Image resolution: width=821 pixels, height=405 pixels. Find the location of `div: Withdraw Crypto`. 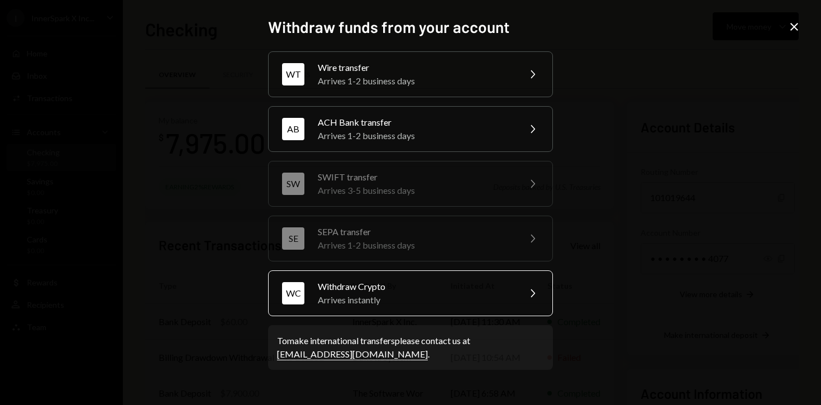

div: Withdraw Crypto is located at coordinates (415, 286).